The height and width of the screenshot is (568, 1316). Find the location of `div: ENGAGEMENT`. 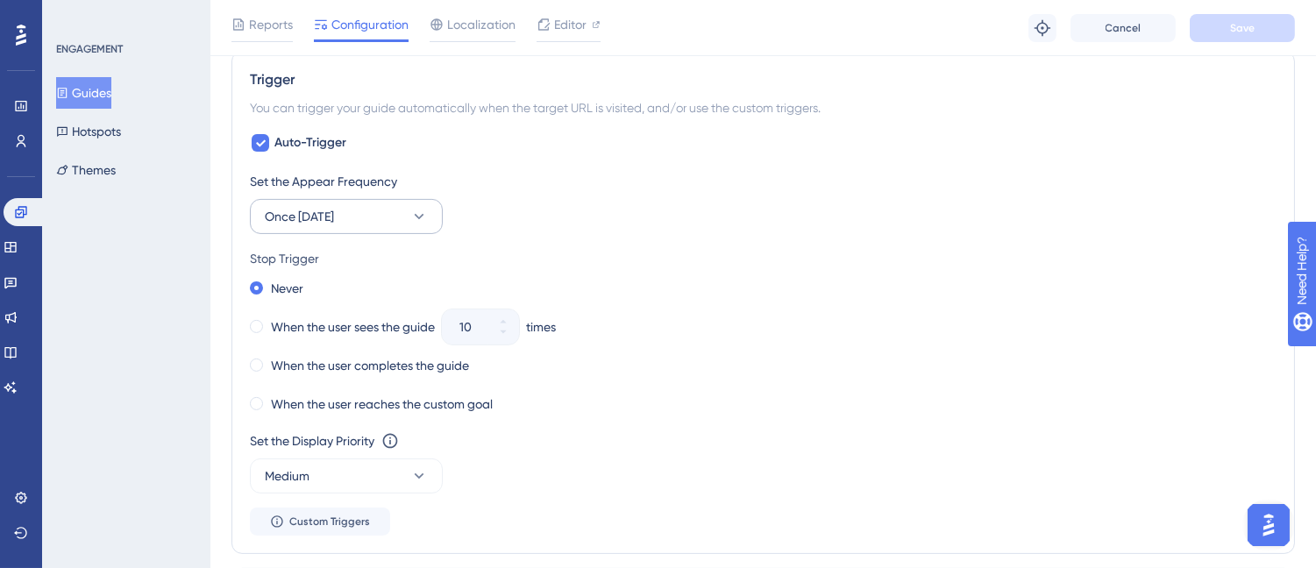

div: ENGAGEMENT is located at coordinates (89, 49).